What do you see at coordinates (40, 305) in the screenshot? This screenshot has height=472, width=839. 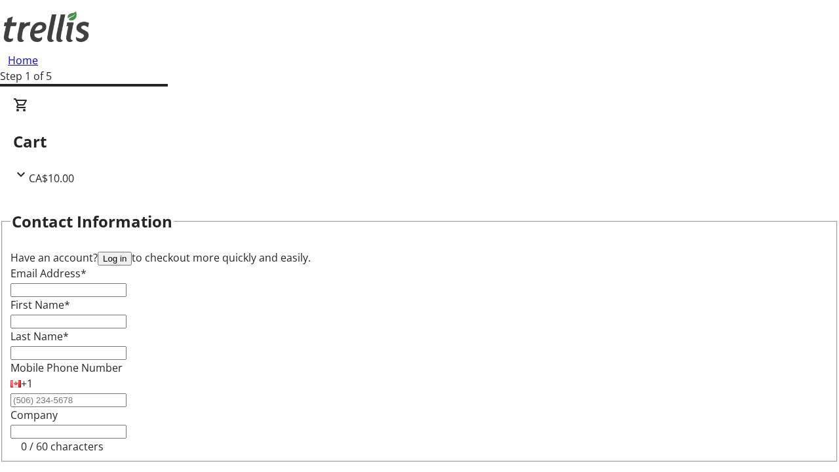 I see `label: First Name*` at bounding box center [40, 305].